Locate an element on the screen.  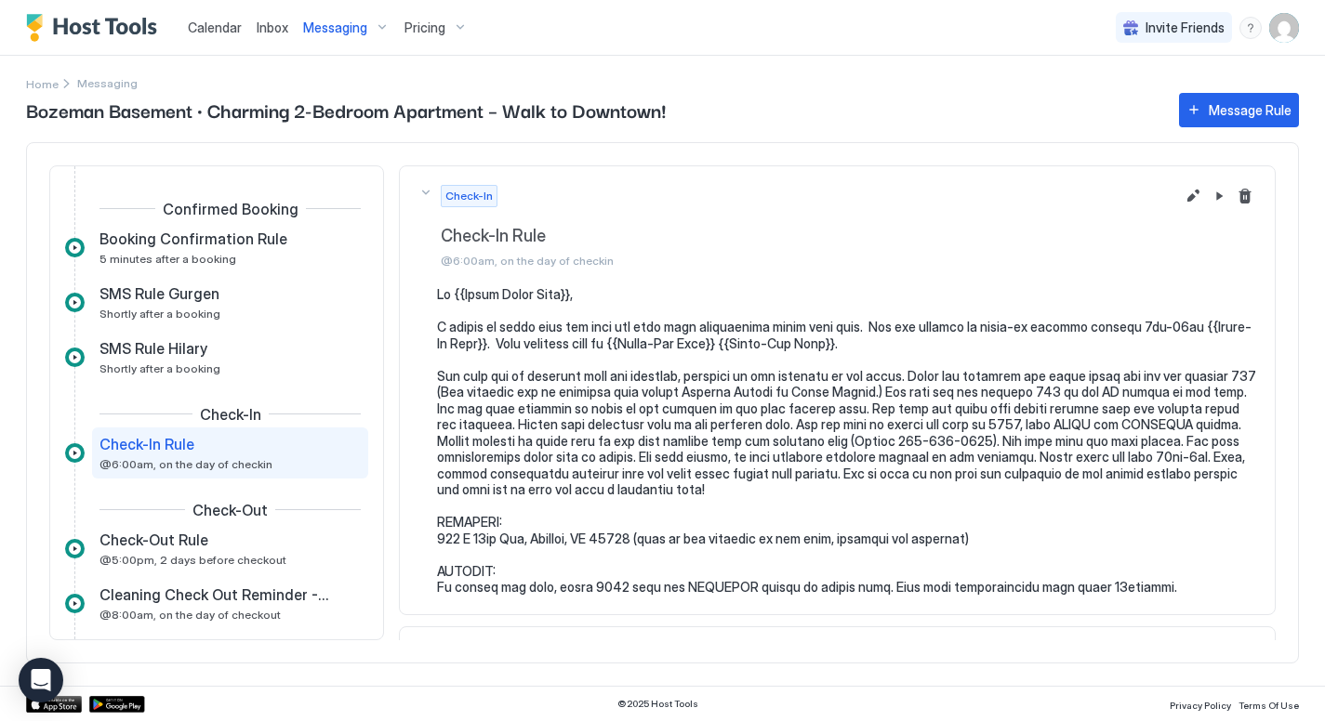
a: Host Tools Logo is located at coordinates (96, 28).